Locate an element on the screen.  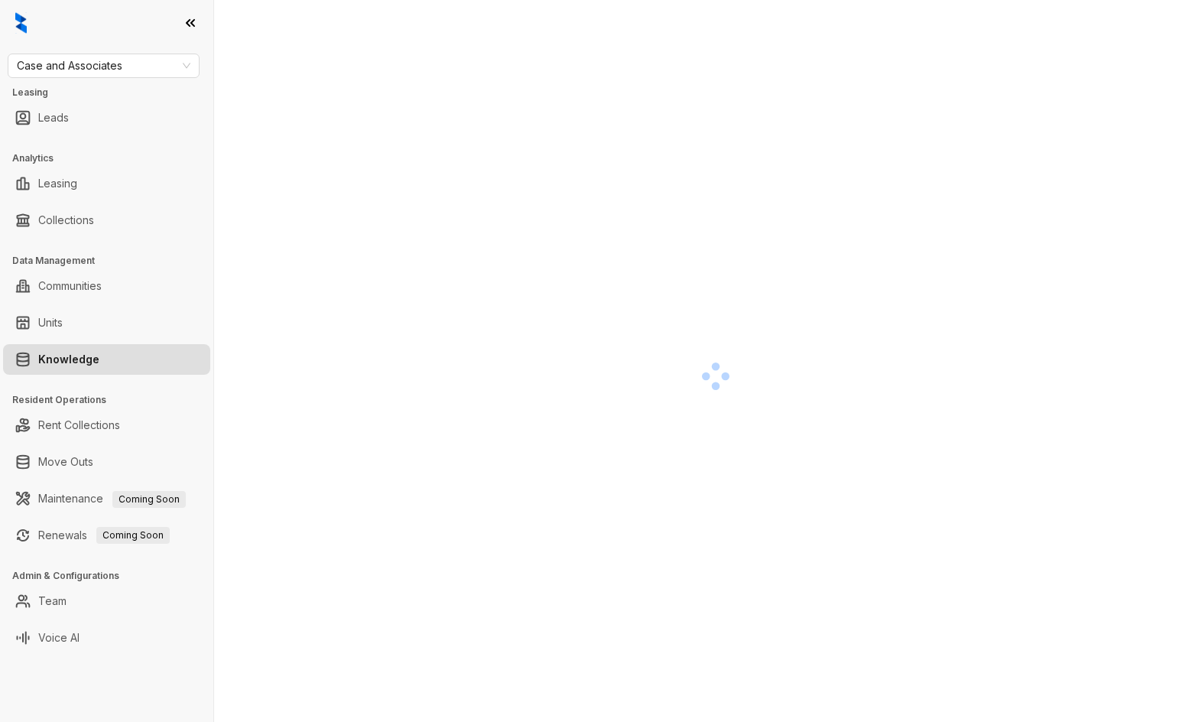
h3: Data Management is located at coordinates (112, 261).